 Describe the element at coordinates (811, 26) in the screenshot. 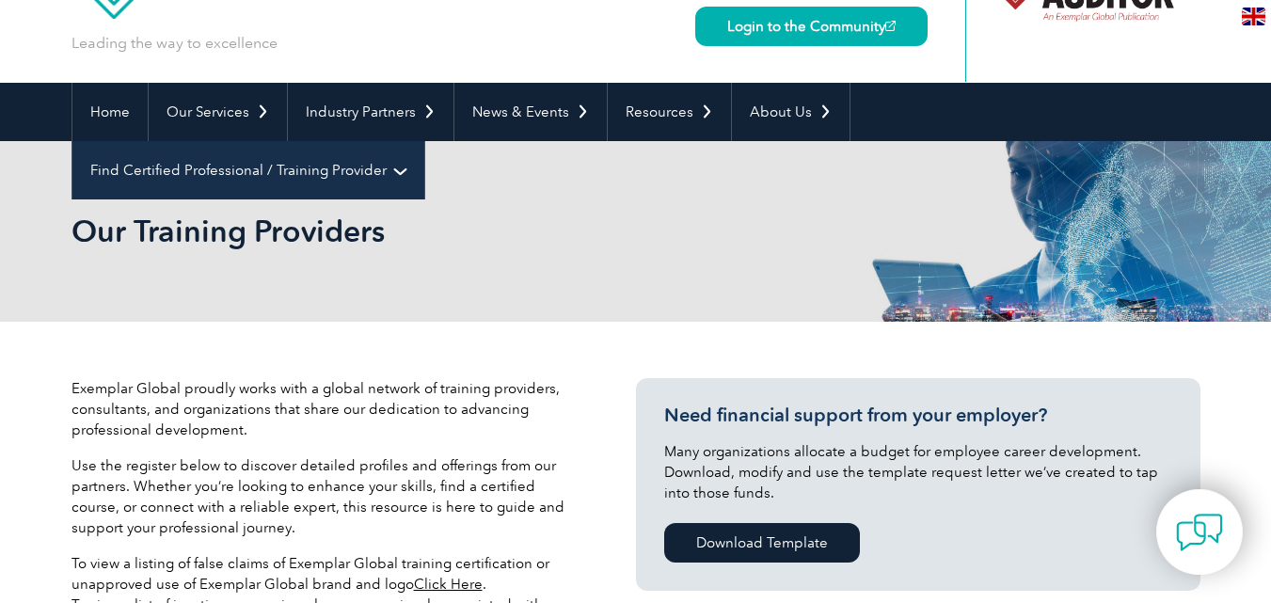

I see `a: Login to the Community` at that location.